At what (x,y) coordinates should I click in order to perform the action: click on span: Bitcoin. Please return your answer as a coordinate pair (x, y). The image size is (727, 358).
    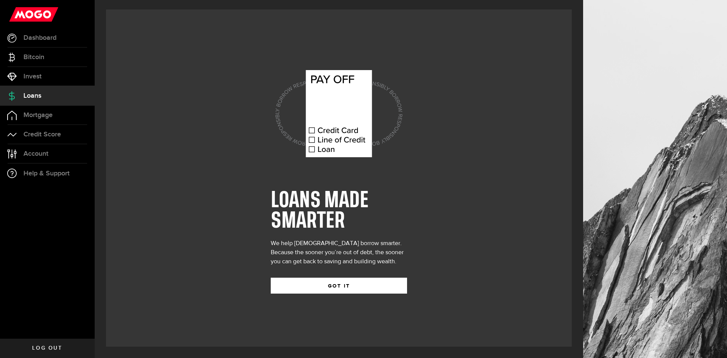
    Looking at the image, I should click on (34, 57).